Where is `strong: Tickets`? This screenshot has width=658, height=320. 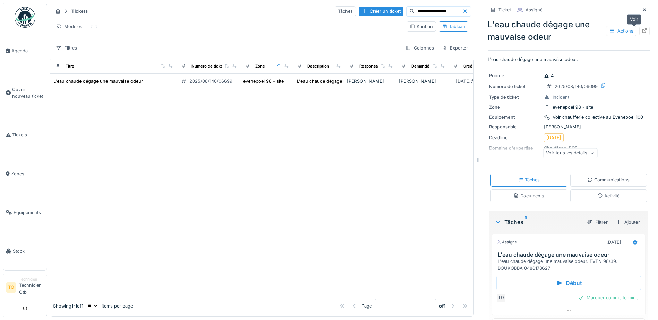
strong: Tickets is located at coordinates (79, 11).